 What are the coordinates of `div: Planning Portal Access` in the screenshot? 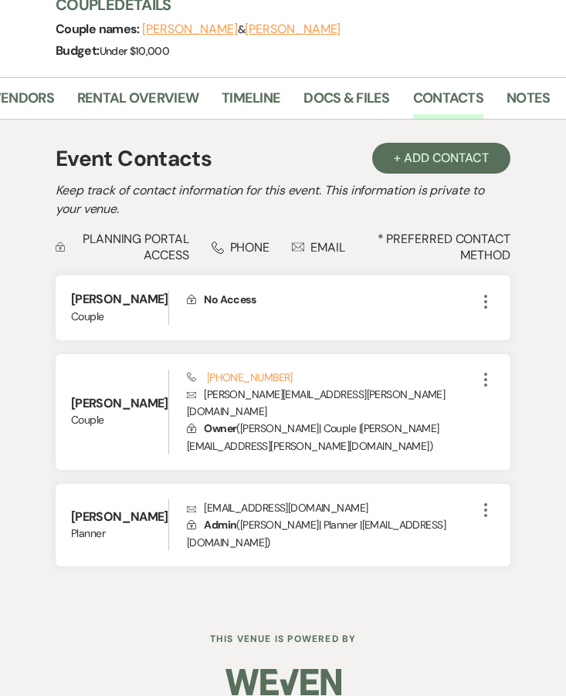 It's located at (122, 247).